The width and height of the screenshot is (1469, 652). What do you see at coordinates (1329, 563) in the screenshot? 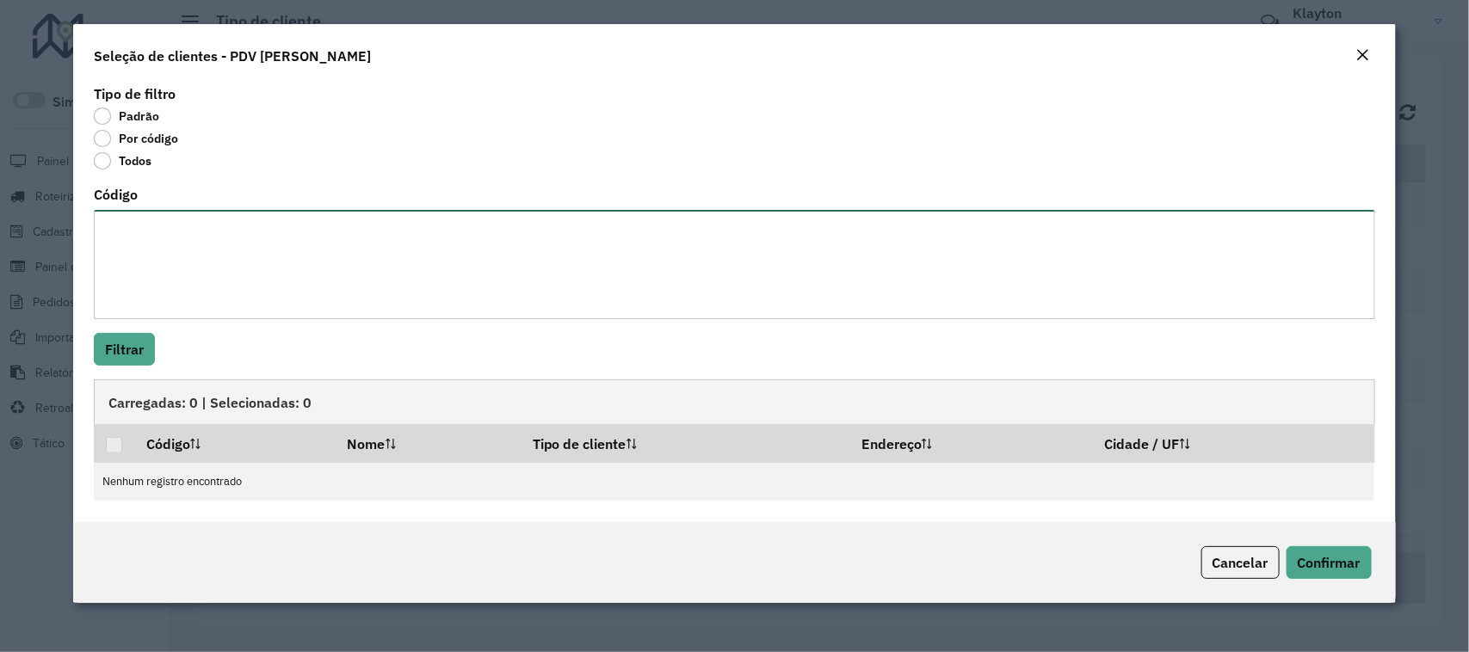
I see `span: Confirmar` at bounding box center [1329, 563].